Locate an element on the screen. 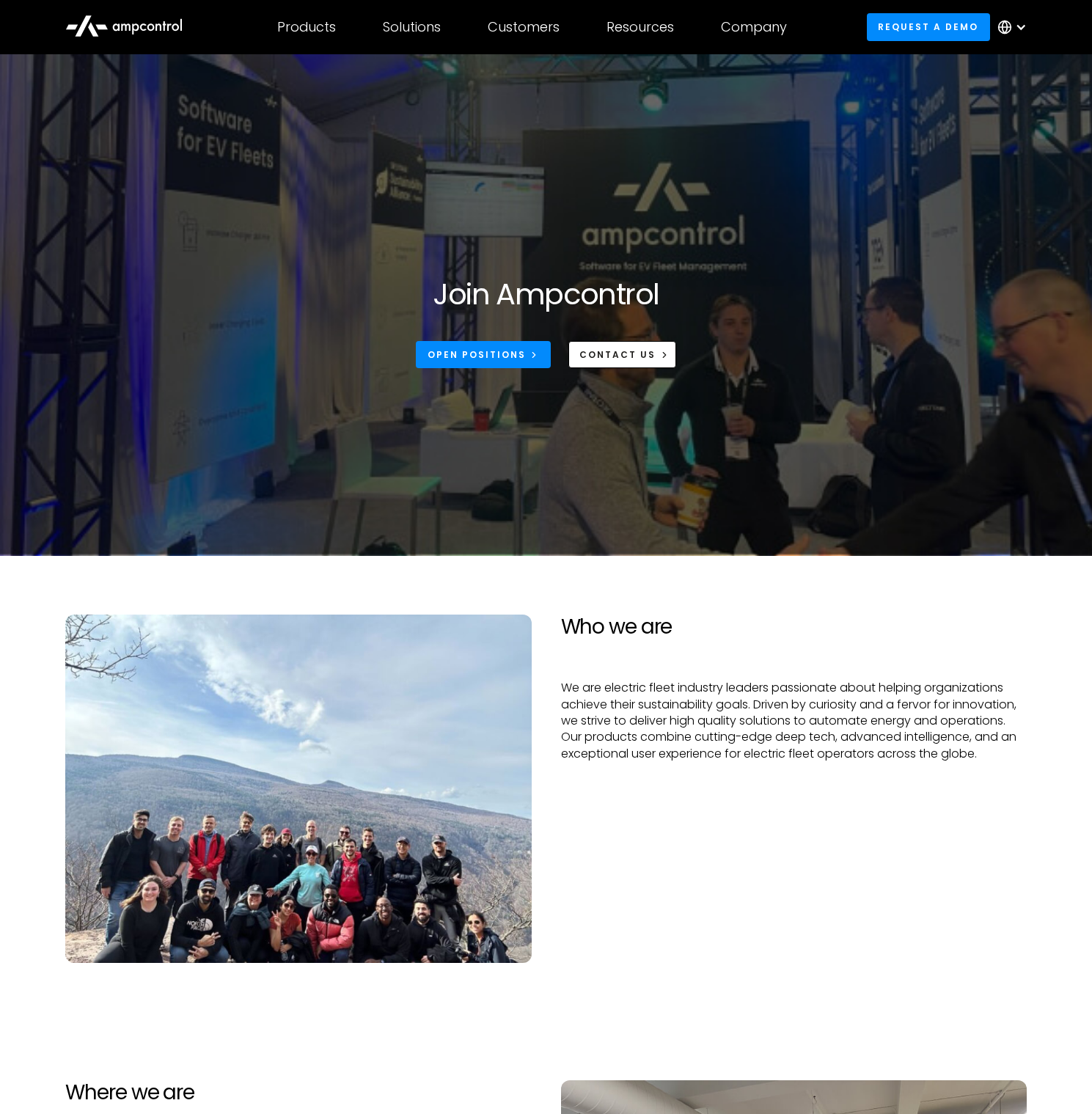  p: We are electric fleet industry leaders passionate about helping organizations achieve their susta... is located at coordinates (793, 721).